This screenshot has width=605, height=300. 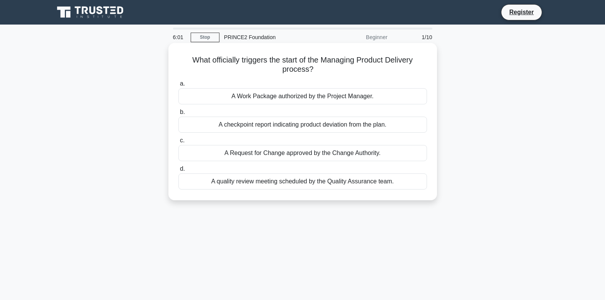 What do you see at coordinates (182, 83) in the screenshot?
I see `span: a.` at bounding box center [182, 83].